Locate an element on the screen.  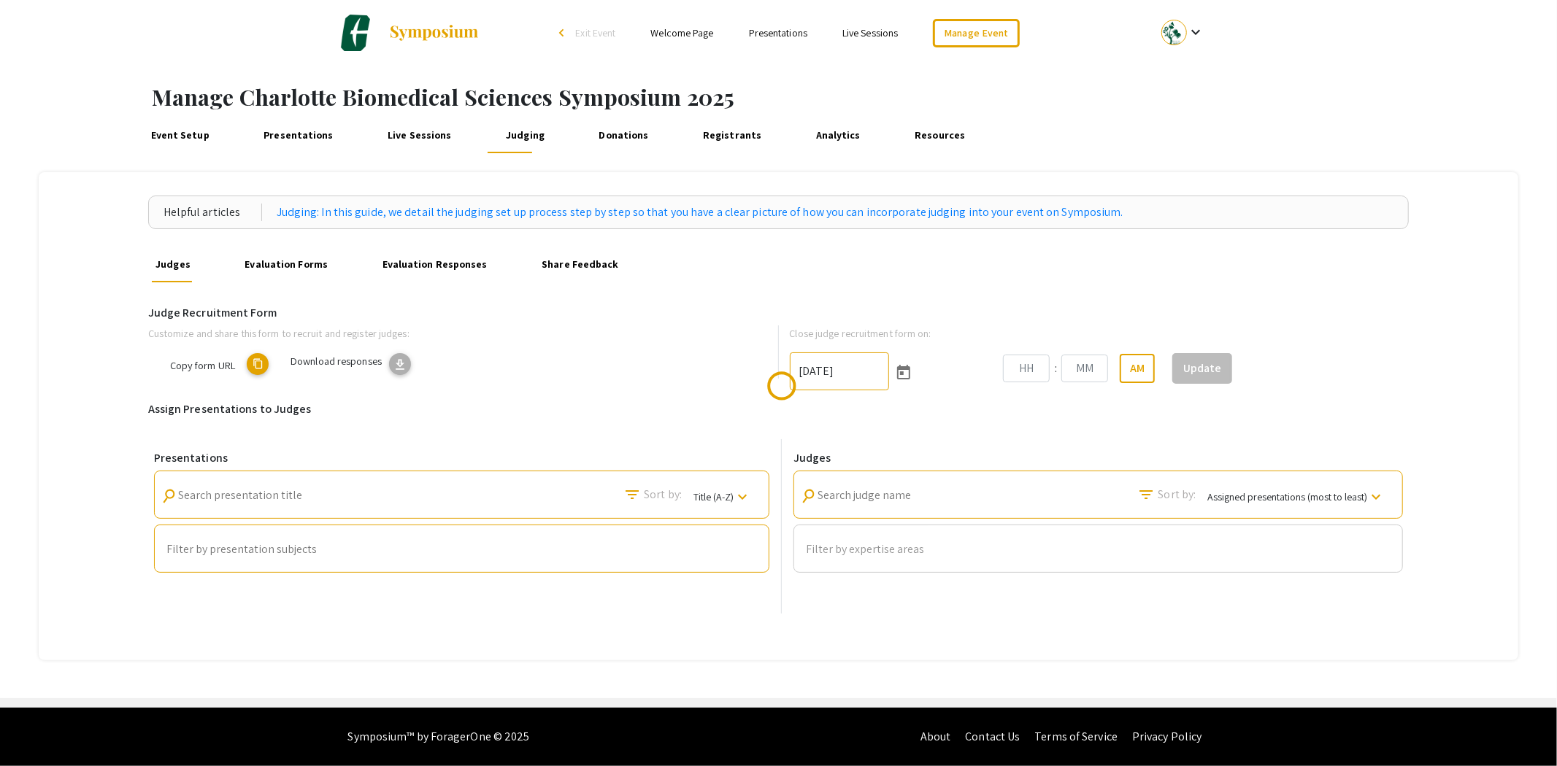
img: Symposium by ForagerOne is located at coordinates (434, 33).